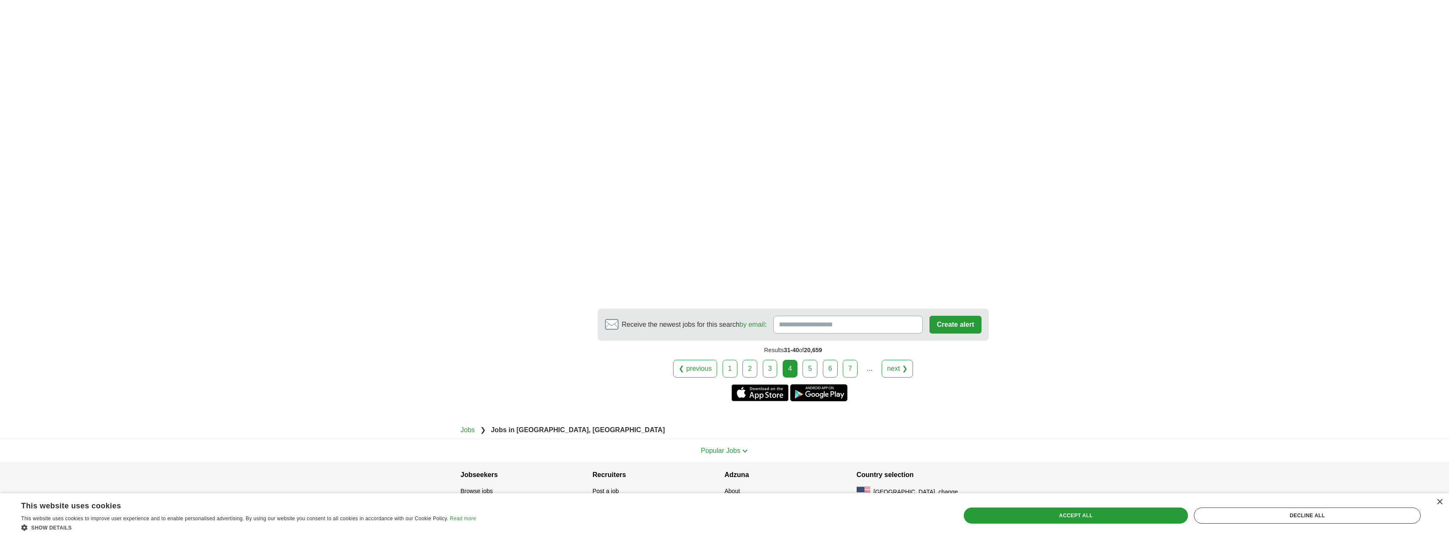 The width and height of the screenshot is (1449, 538). I want to click on div: Accept all, so click(1076, 515).